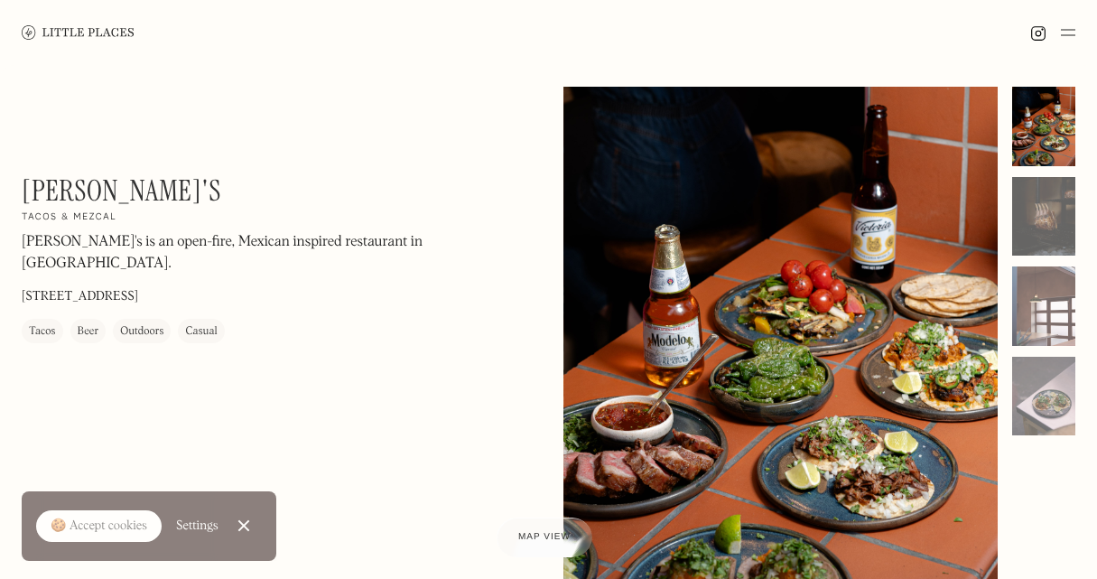 The image size is (1097, 579). What do you see at coordinates (197, 526) in the screenshot?
I see `div: Settings` at bounding box center [197, 526].